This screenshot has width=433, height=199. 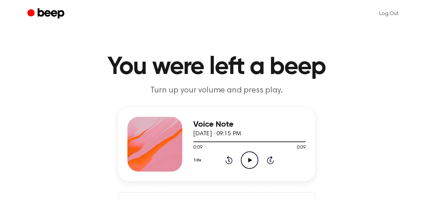 What do you see at coordinates (249, 124) in the screenshot?
I see `h3: Voice Note` at bounding box center [249, 124].